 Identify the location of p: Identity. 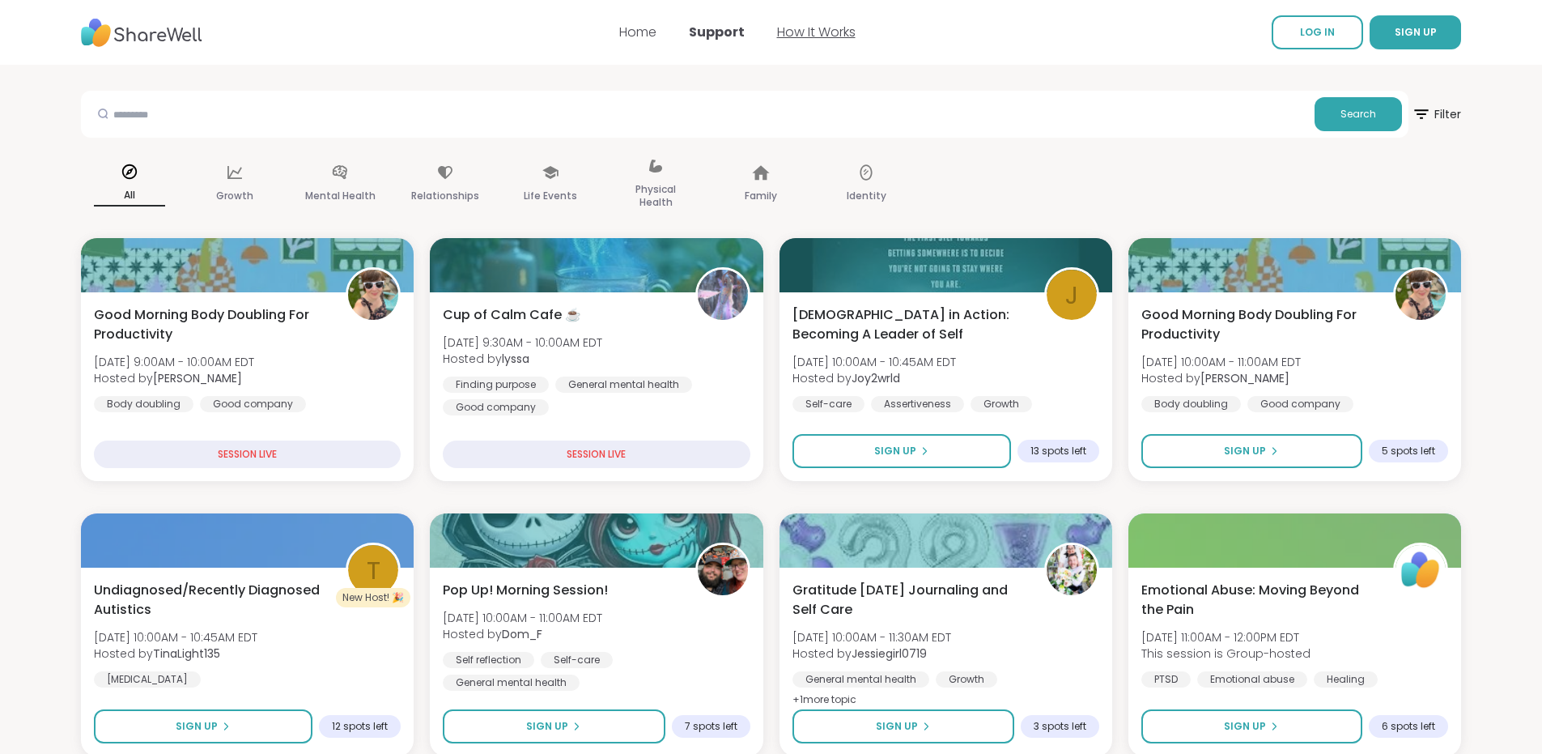
(866, 196).